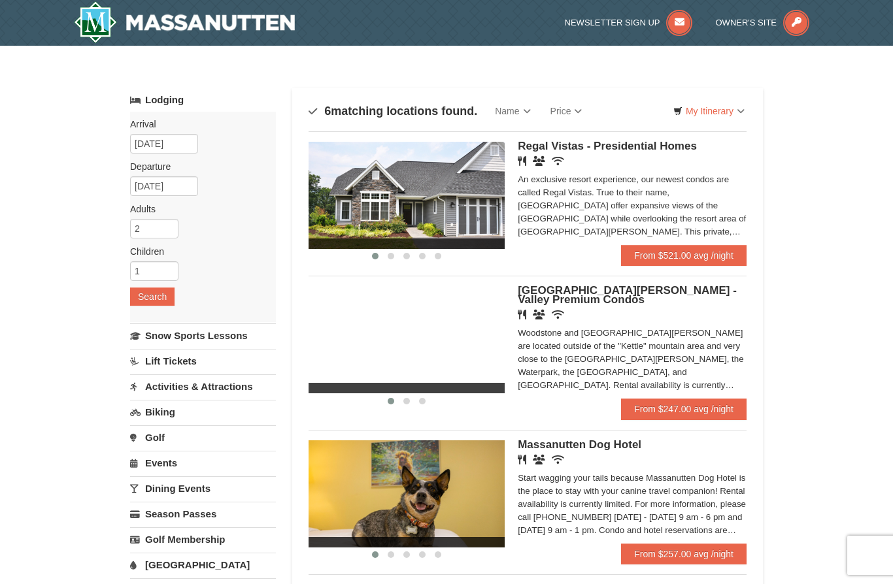 Image resolution: width=893 pixels, height=584 pixels. Describe the element at coordinates (632, 504) in the screenshot. I see `div: Start wagging your tails because Massanutten Dog Hotel is the place to stay with your canine trav...` at that location.